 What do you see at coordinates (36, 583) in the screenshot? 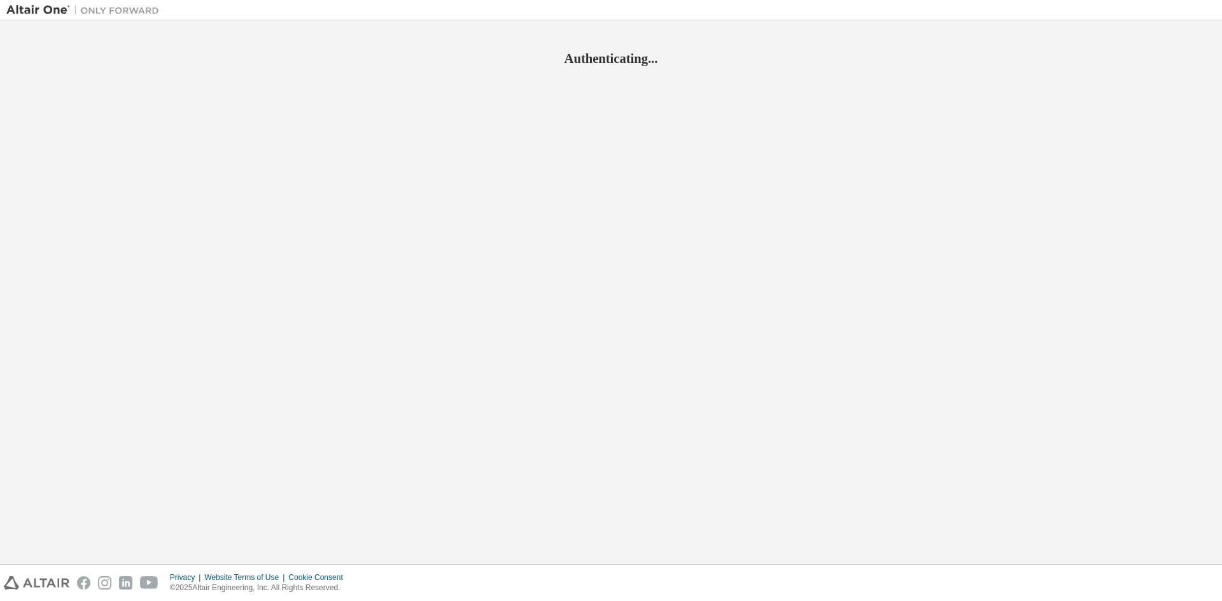
I see `img: altair_logo.svg` at bounding box center [36, 583].